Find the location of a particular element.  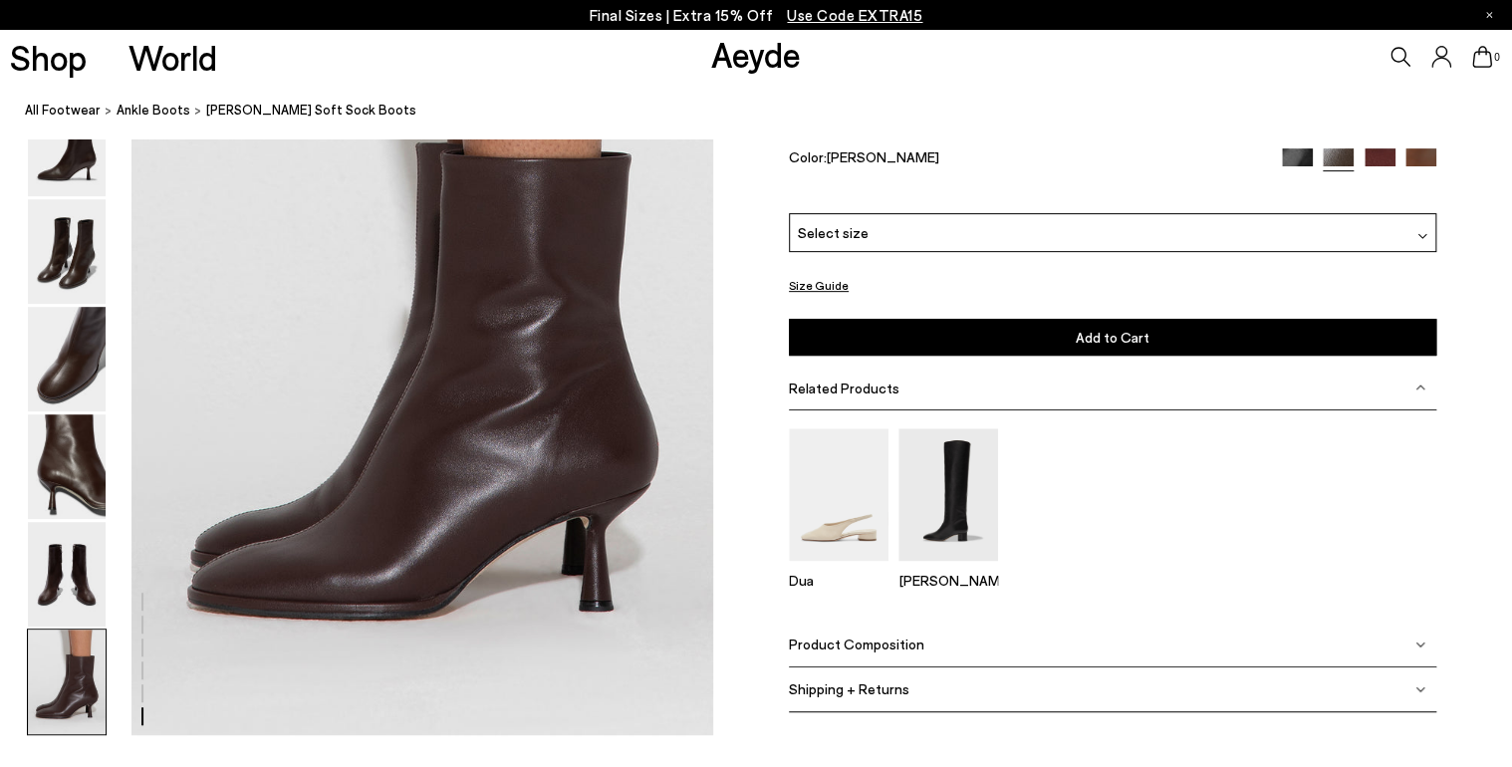

button: Size Guide is located at coordinates (819, 285).